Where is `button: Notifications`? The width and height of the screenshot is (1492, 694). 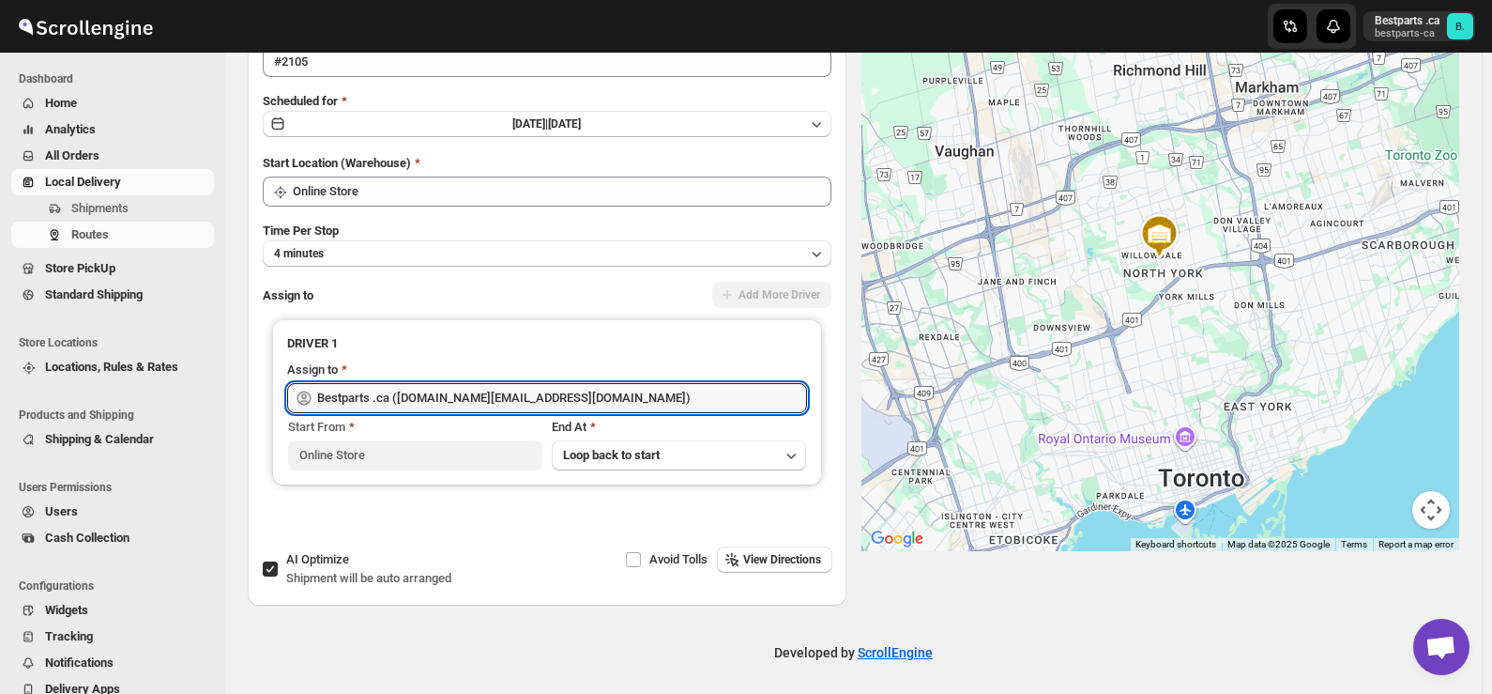 button: Notifications is located at coordinates (113, 663).